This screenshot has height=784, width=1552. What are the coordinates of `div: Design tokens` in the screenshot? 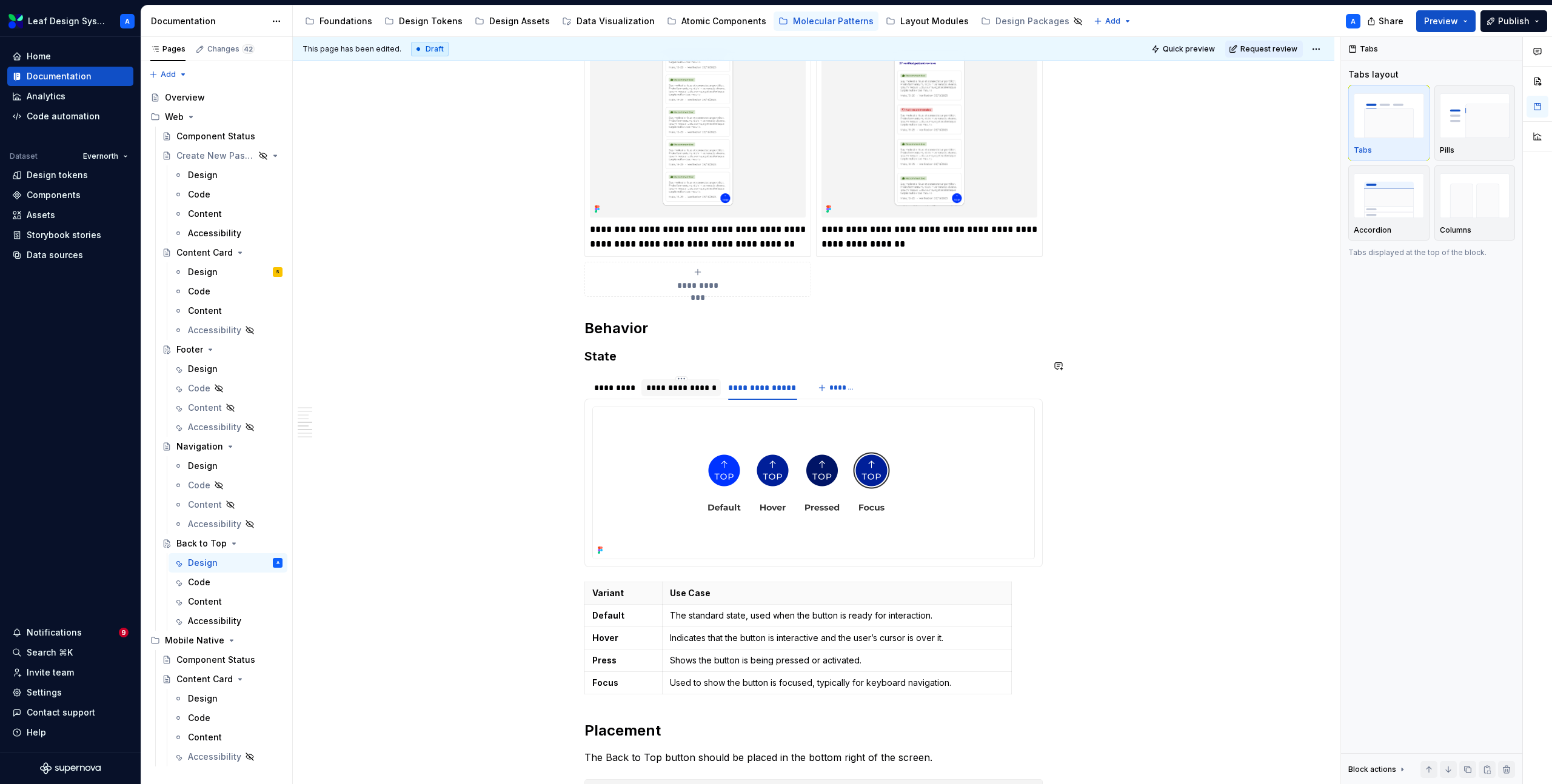 It's located at (57, 175).